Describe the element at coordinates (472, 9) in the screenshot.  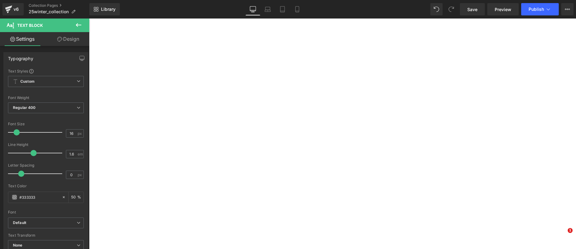
I see `span: Save` at that location.